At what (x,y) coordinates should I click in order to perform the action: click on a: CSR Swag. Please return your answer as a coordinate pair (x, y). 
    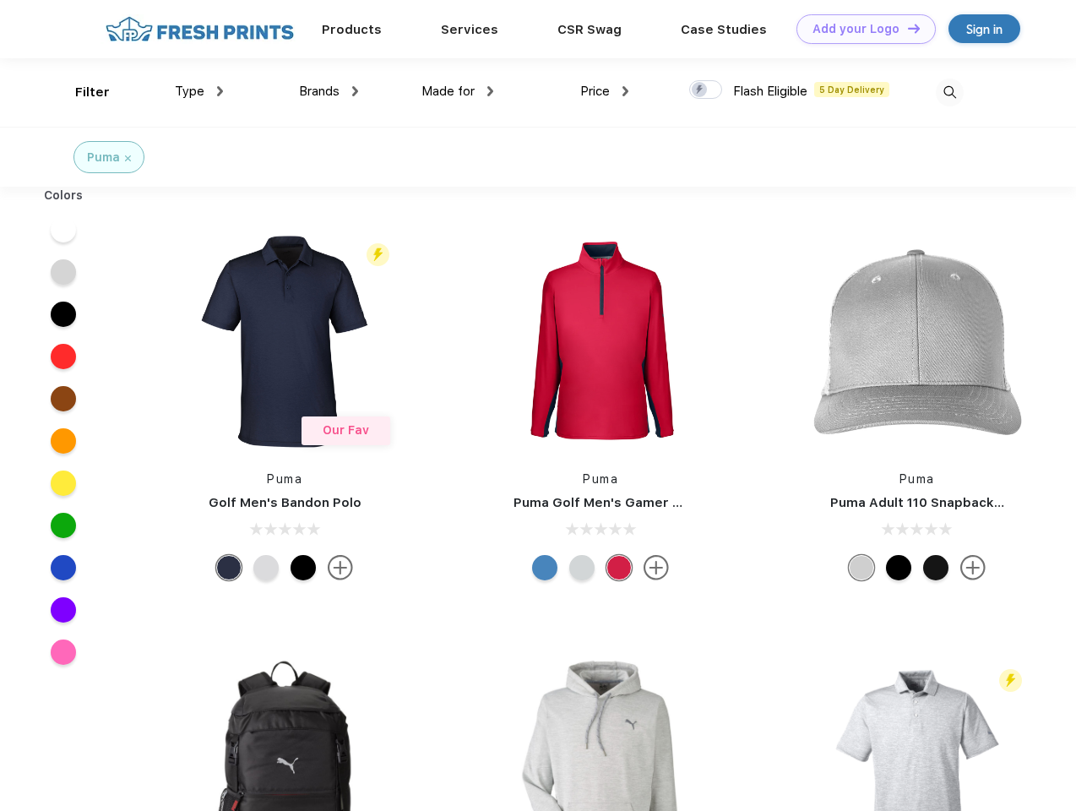
    Looking at the image, I should click on (590, 30).